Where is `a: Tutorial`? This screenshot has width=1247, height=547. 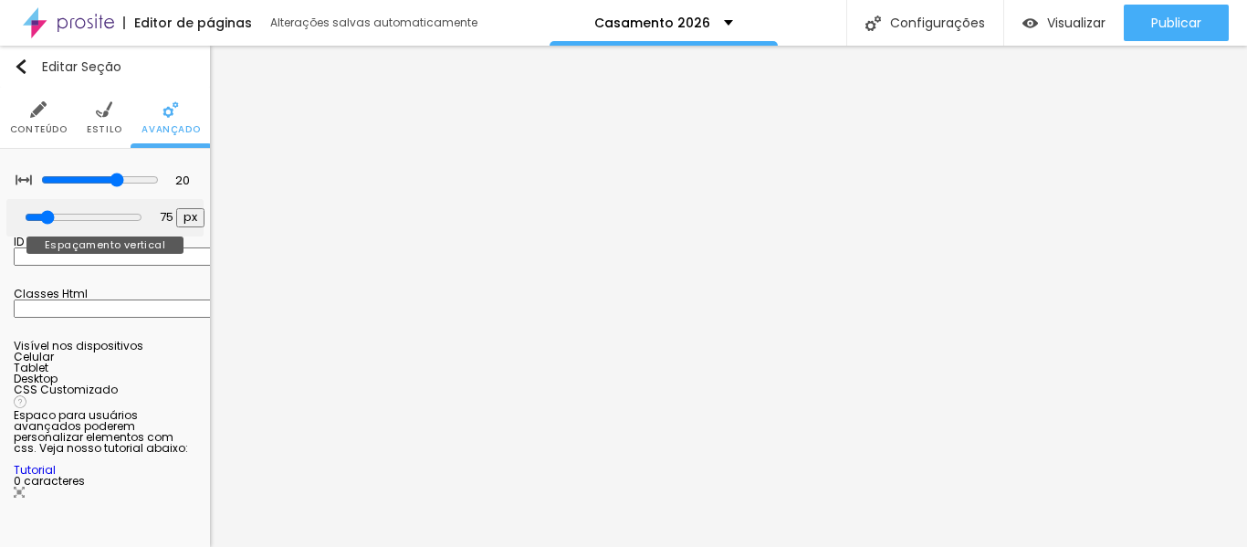 a: Tutorial is located at coordinates (35, 469).